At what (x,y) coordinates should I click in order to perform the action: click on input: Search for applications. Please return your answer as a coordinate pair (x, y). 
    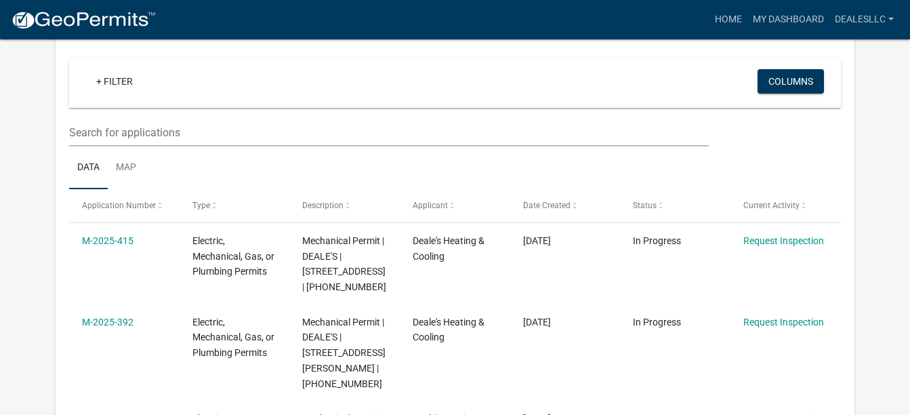
    Looking at the image, I should click on (389, 132).